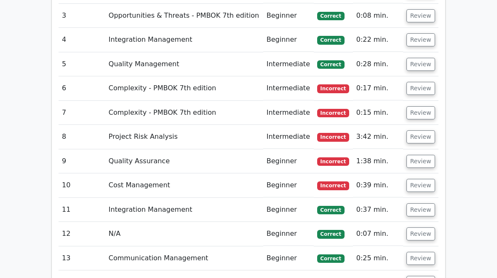 The width and height of the screenshot is (497, 278). What do you see at coordinates (82, 258) in the screenshot?
I see `td: 13` at bounding box center [82, 258].